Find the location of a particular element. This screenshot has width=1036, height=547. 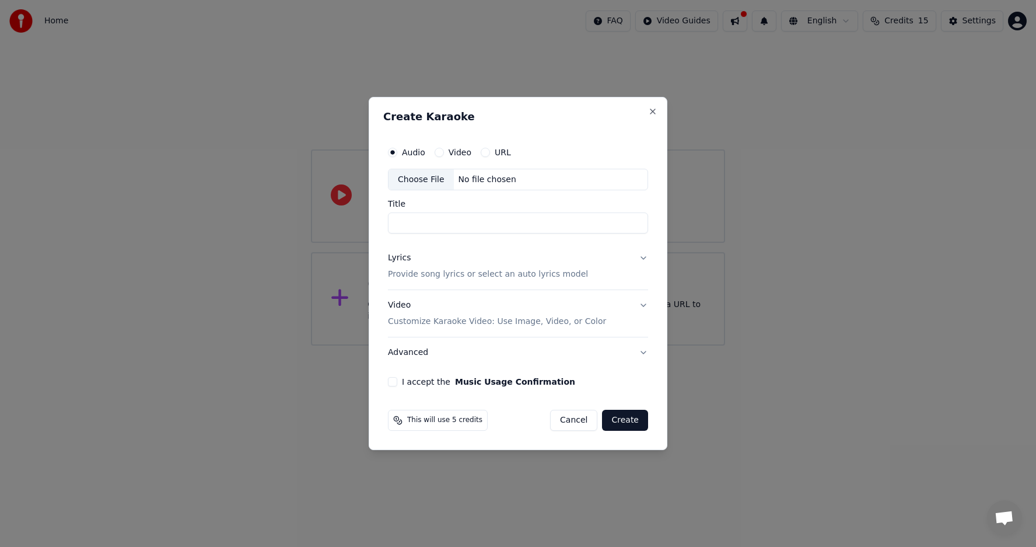

h2: Create Karaoke is located at coordinates (518, 117).